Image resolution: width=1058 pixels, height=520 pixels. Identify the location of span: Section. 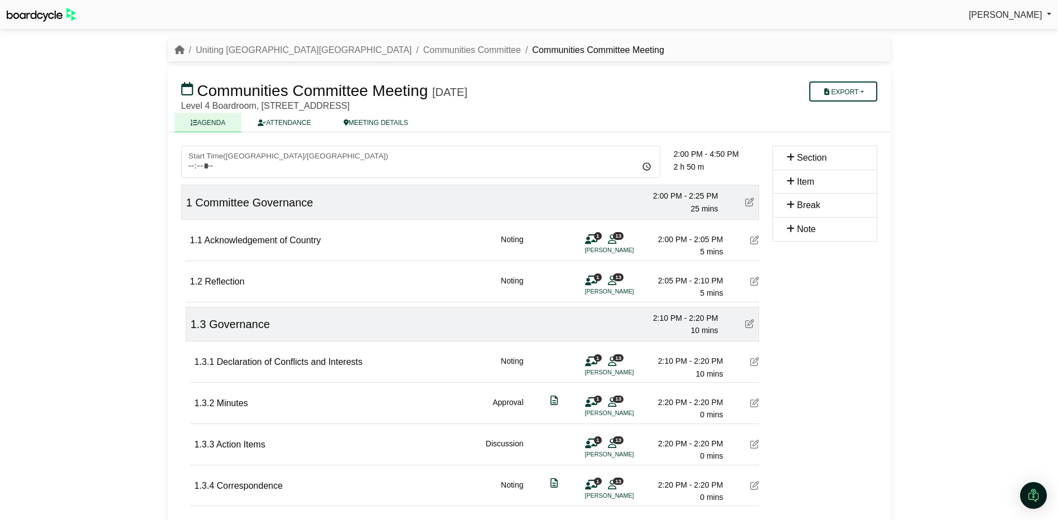
(812, 157).